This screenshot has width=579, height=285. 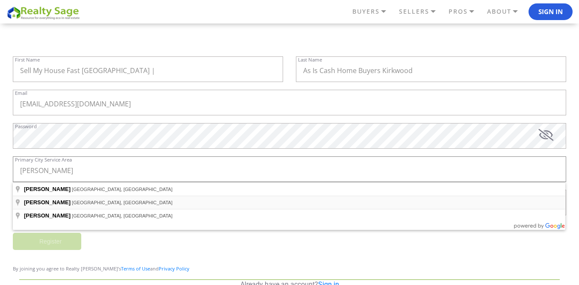 I want to click on a: Privacy Policy, so click(x=174, y=269).